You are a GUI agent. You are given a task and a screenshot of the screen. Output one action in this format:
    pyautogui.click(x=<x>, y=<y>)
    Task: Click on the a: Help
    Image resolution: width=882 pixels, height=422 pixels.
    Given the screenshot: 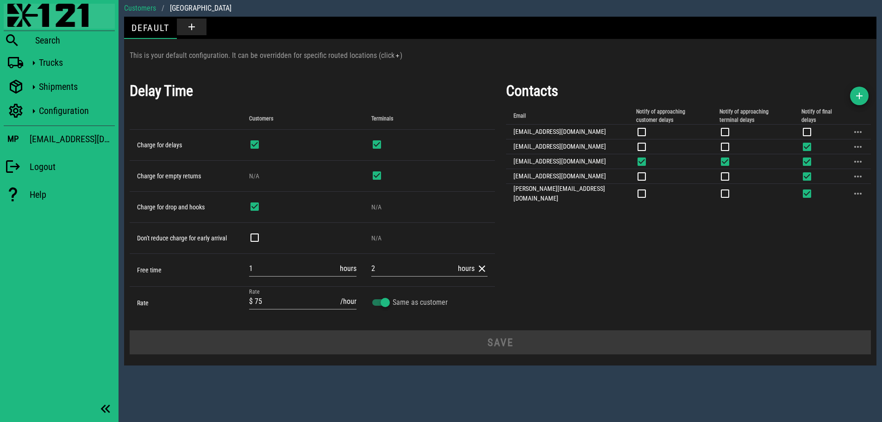 What is the action you would take?
    pyautogui.click(x=59, y=194)
    